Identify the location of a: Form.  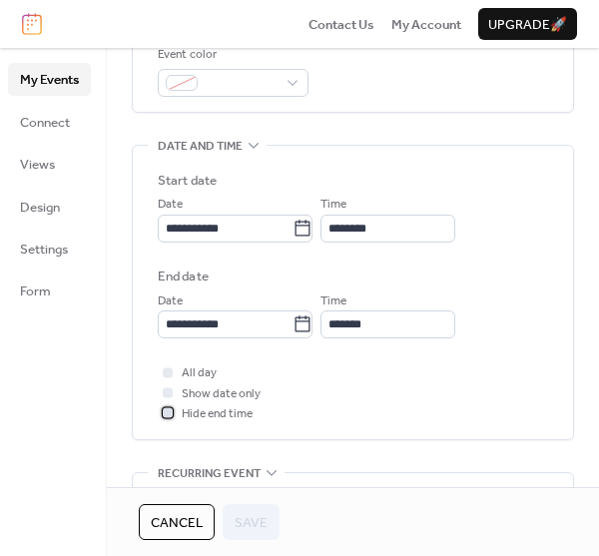
(49, 290).